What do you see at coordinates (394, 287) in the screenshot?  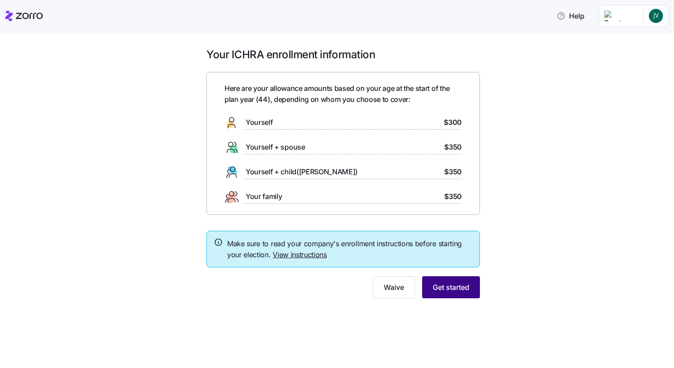 I see `span: Waive` at bounding box center [394, 287].